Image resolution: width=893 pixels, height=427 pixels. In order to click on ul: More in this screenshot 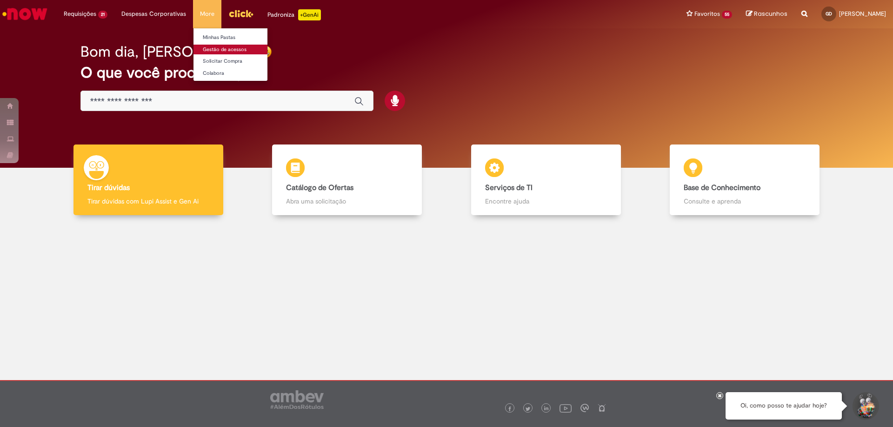, I will do `click(230, 54)`.